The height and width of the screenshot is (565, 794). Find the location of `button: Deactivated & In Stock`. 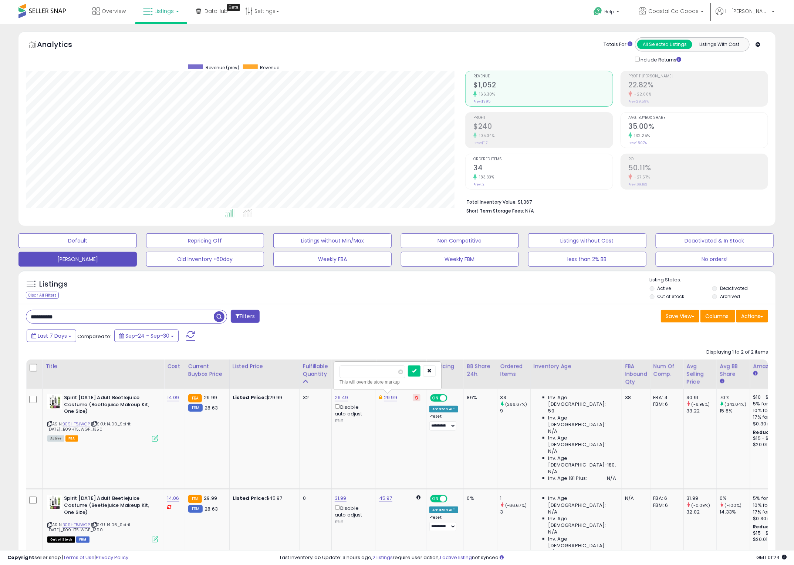

button: Deactivated & In Stock is located at coordinates (715, 240).